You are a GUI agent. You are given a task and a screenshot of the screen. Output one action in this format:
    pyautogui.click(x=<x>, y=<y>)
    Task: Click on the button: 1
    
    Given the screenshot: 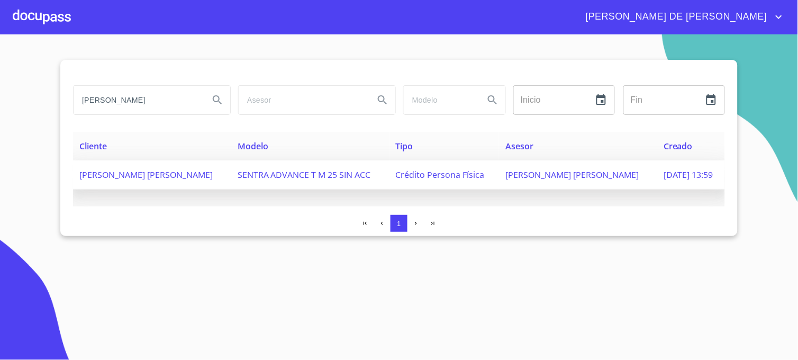 What is the action you would take?
    pyautogui.click(x=399, y=223)
    